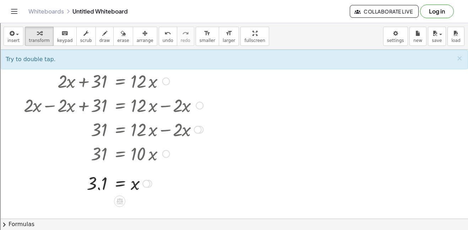  What do you see at coordinates (384, 11) in the screenshot?
I see `button: Collaborate Live` at bounding box center [384, 11].